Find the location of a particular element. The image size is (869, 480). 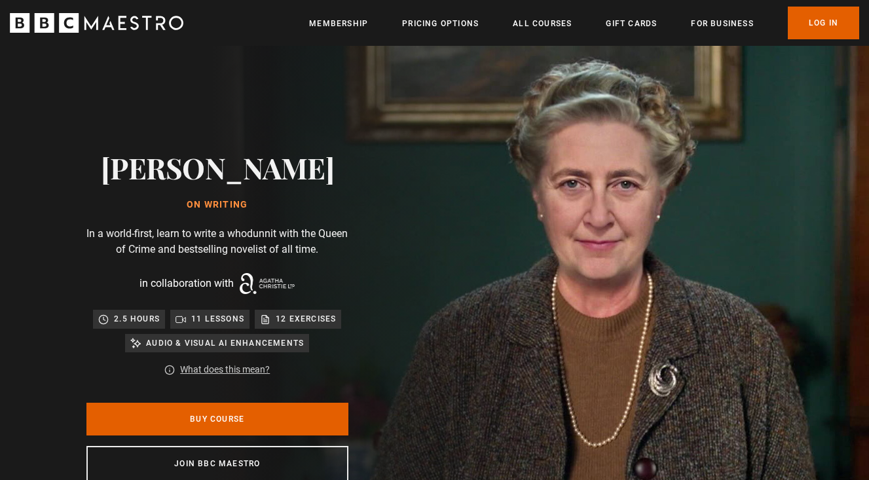

p: in collaboration with is located at coordinates (187, 284).